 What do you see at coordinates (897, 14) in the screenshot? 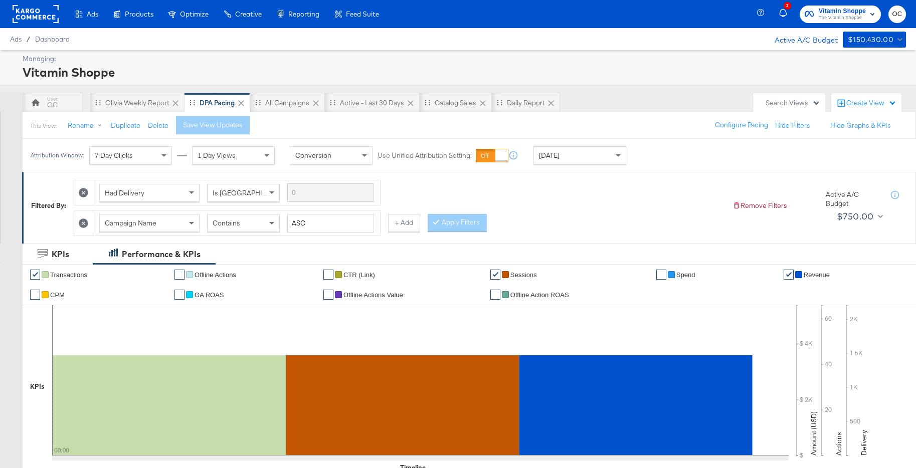
I see `button: OC` at bounding box center [897, 14].